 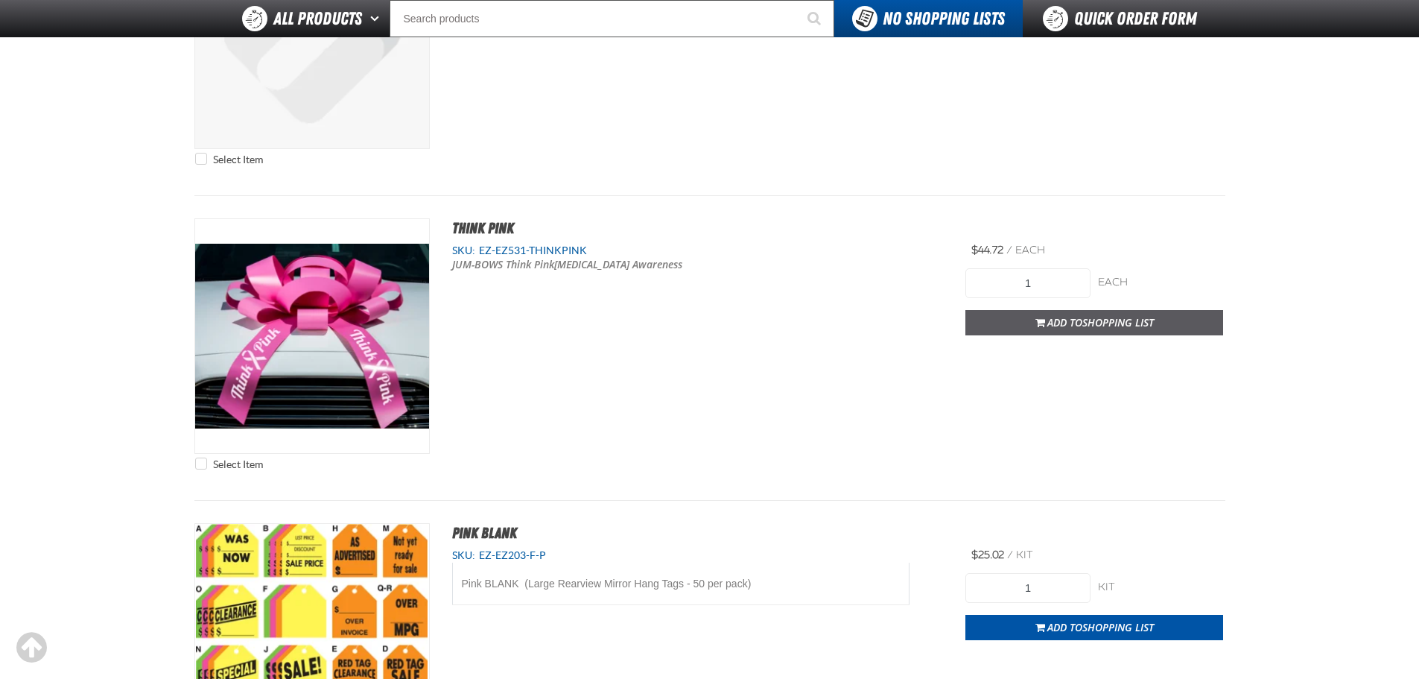 I want to click on a: THINK PINK, so click(x=483, y=228).